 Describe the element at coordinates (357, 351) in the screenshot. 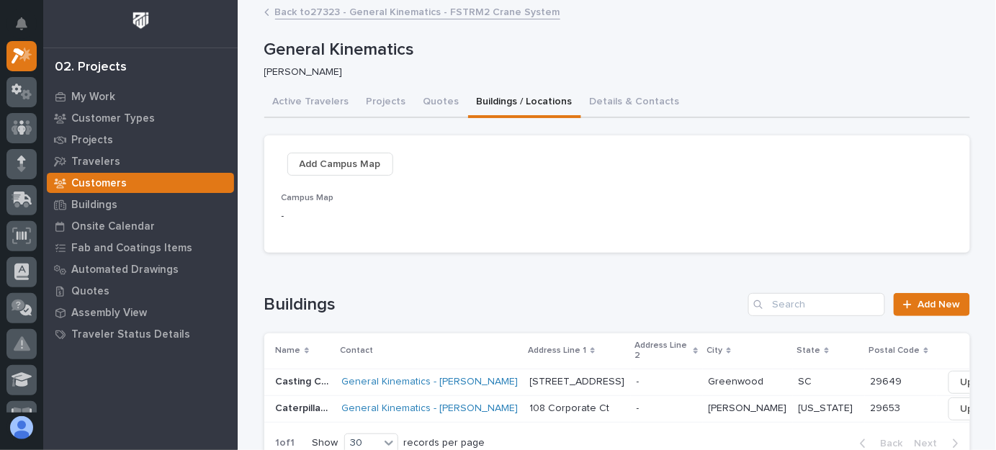

I see `p: Contact` at that location.